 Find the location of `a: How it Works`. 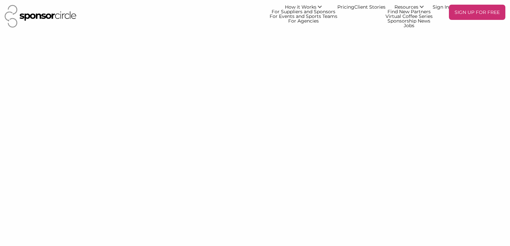

a: How it Works is located at coordinates (303, 7).